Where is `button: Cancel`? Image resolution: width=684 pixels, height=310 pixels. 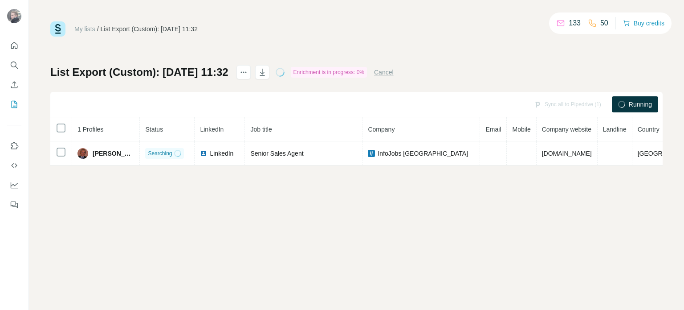 button: Cancel is located at coordinates (384, 72).